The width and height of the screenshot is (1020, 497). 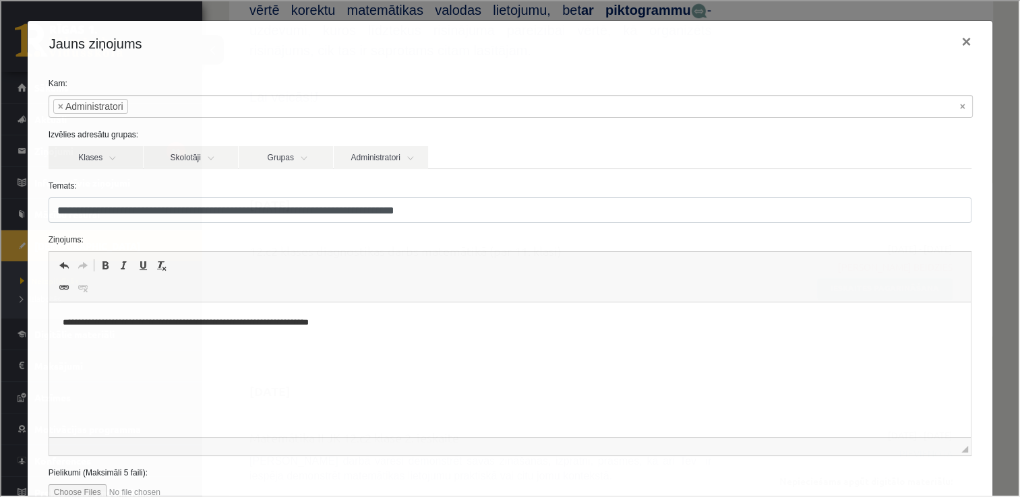 I want to click on label: Temats:, so click(x=509, y=185).